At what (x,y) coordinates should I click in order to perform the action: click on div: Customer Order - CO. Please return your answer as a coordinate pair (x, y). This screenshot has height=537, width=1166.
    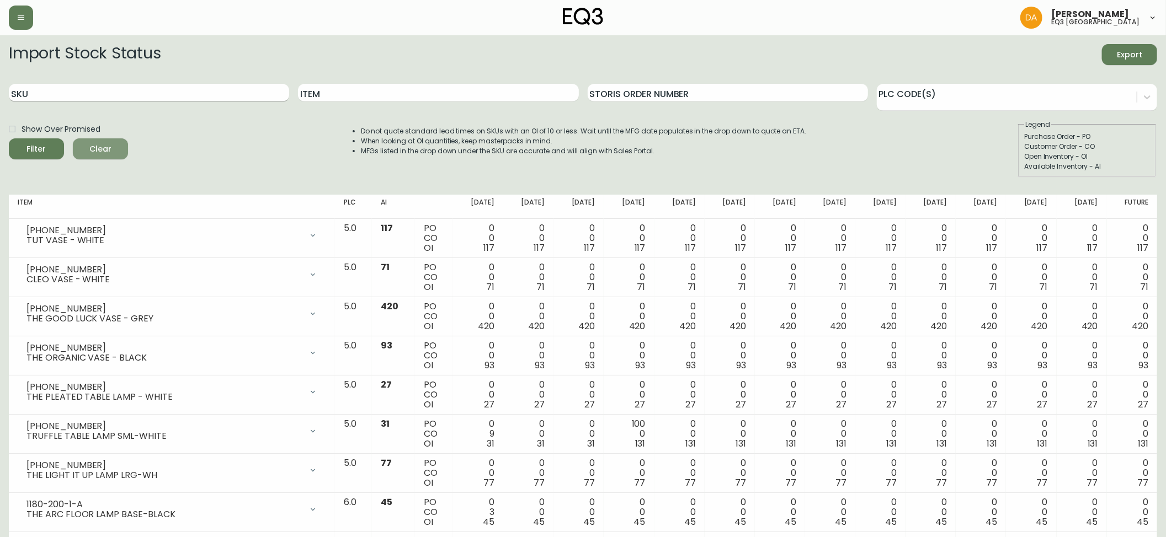
    Looking at the image, I should click on (1087, 147).